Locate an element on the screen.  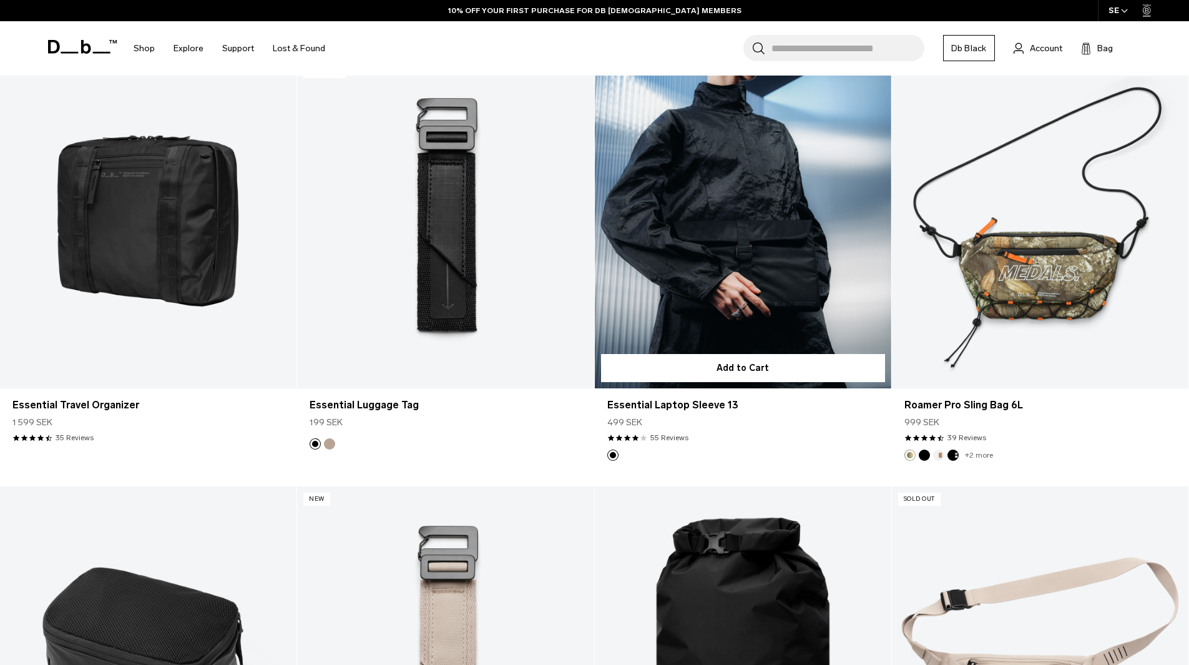
button: Bag is located at coordinates (1097, 48).